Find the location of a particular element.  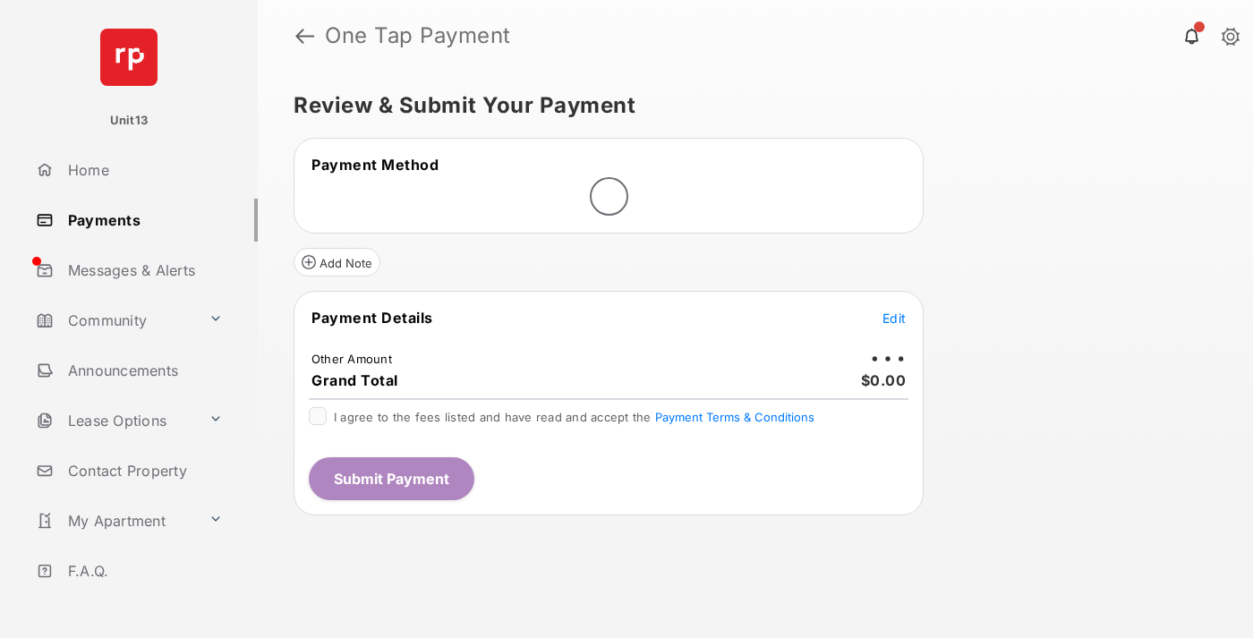

a: Announcements is located at coordinates (143, 370).